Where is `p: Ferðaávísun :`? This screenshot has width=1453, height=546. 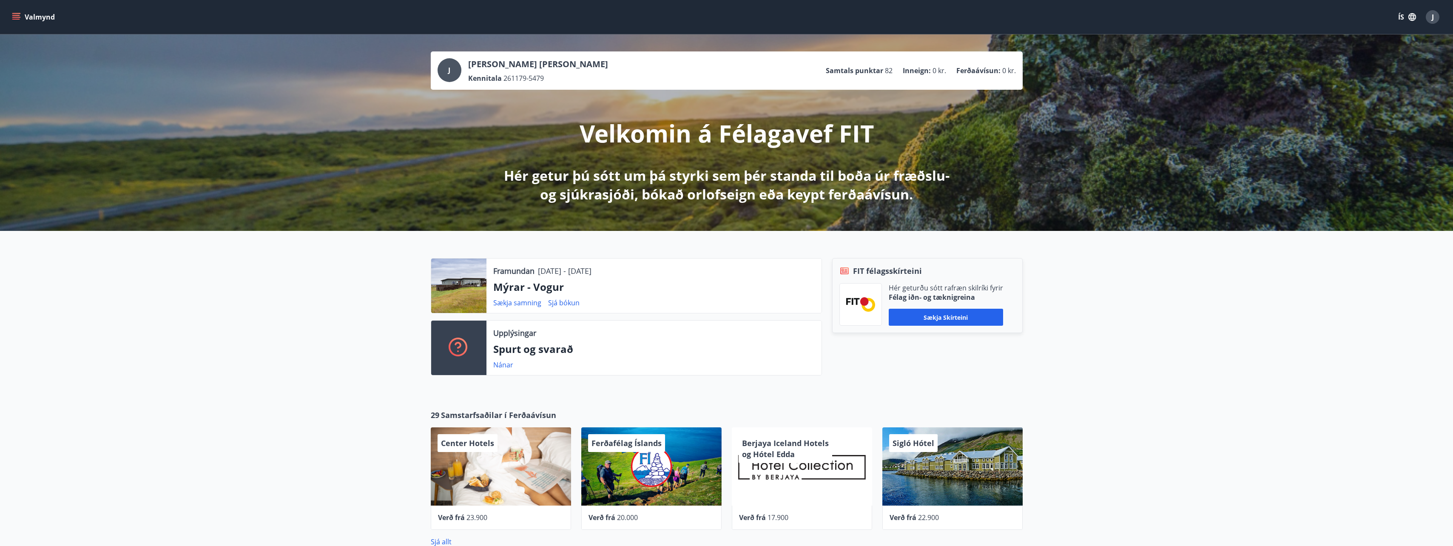 p: Ferðaávísun : is located at coordinates (979, 71).